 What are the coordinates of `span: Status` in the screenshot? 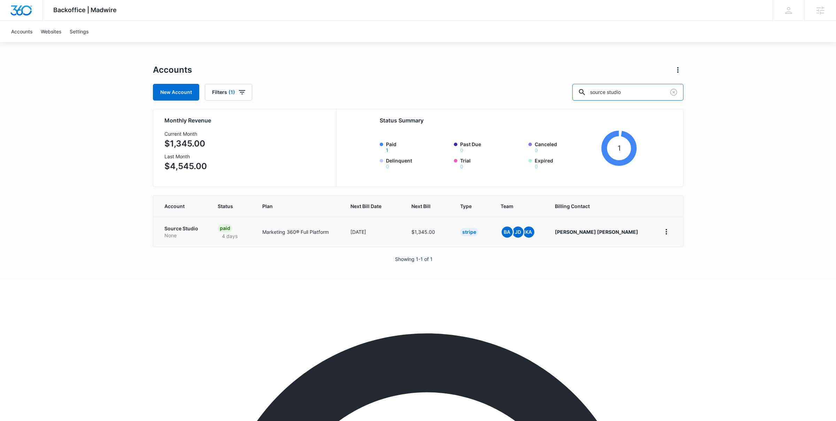 It's located at (226, 206).